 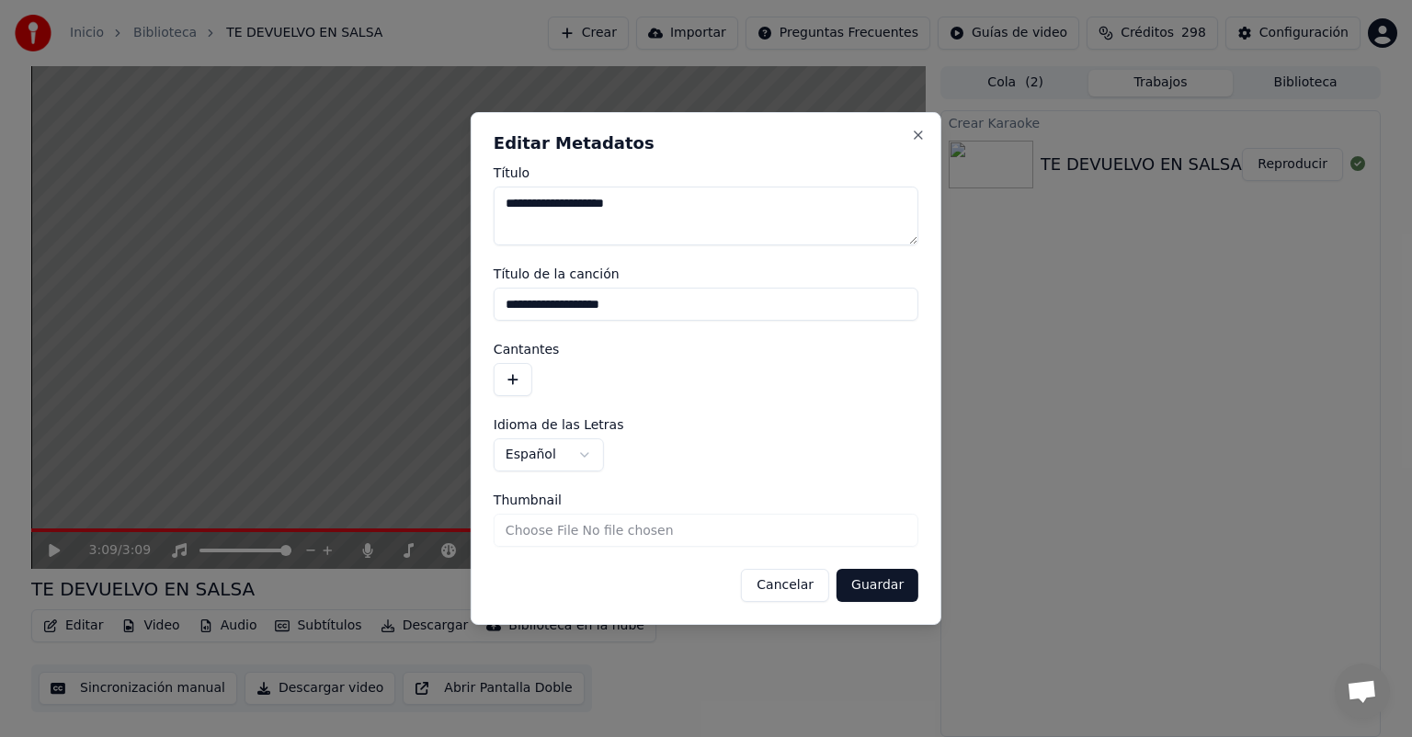 What do you see at coordinates (559, 425) in the screenshot?
I see `span: Idioma de las Letras` at bounding box center [559, 425].